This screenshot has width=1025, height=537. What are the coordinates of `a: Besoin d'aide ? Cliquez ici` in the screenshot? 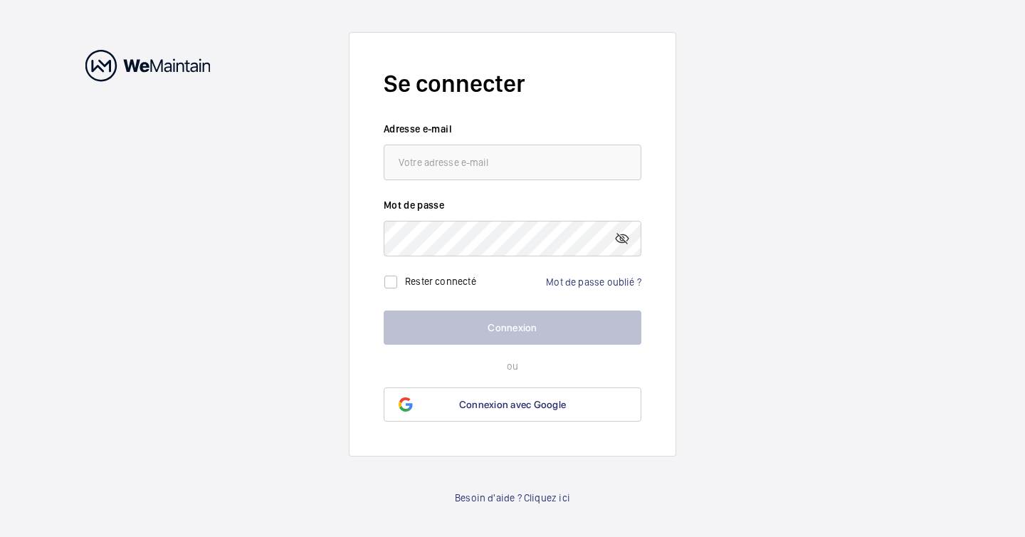 It's located at (512, 497).